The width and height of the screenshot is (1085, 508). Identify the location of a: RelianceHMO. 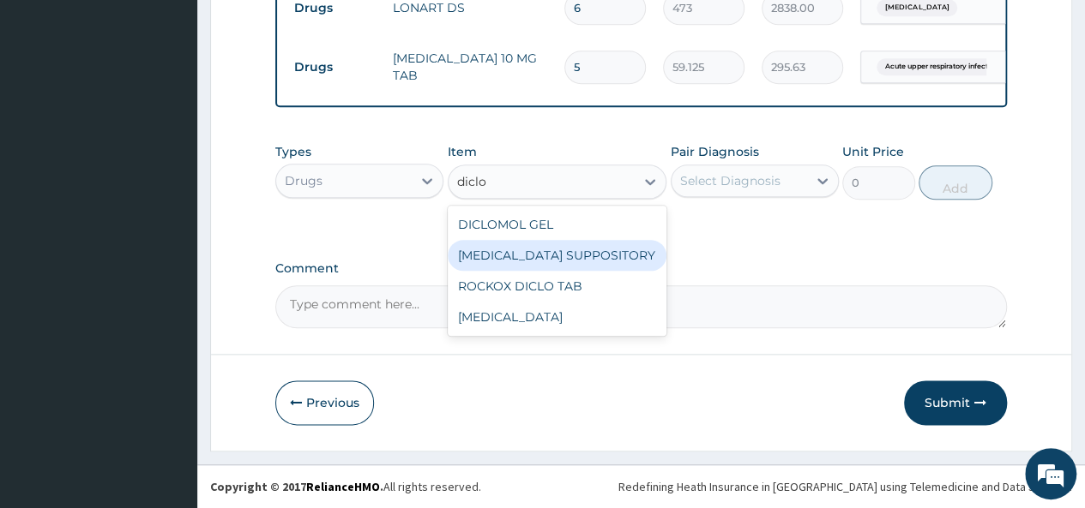
(343, 487).